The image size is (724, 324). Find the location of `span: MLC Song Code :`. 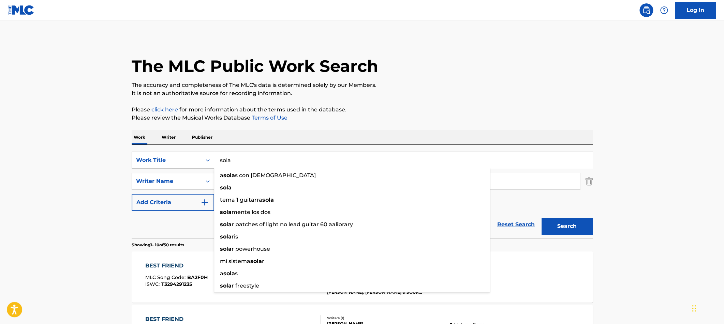

span: MLC Song Code : is located at coordinates (166, 278).